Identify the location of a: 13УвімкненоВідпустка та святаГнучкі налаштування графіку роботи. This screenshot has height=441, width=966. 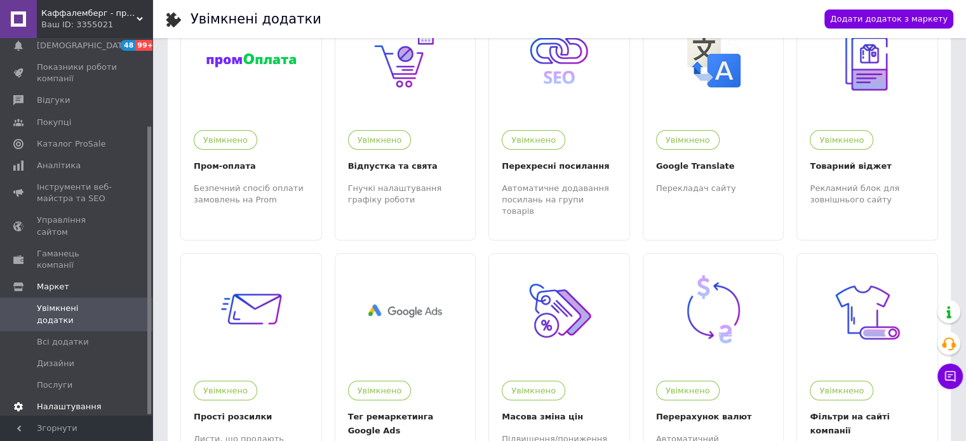
(405, 115).